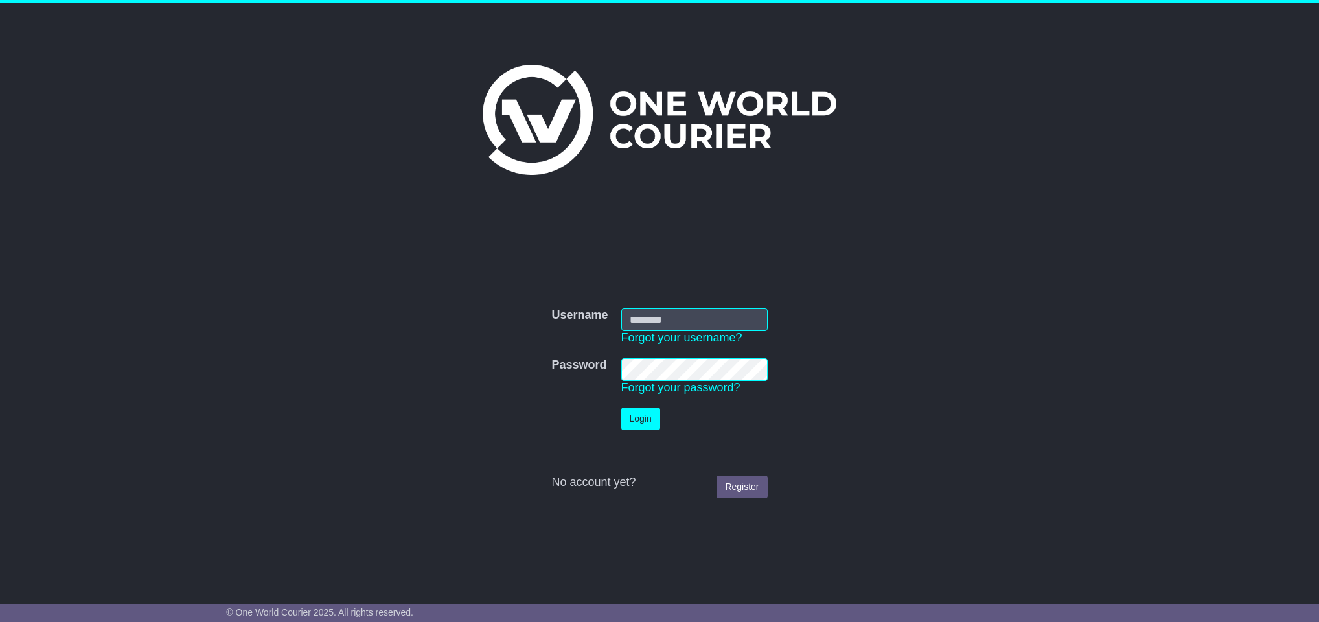 The width and height of the screenshot is (1319, 622). Describe the element at coordinates (641, 419) in the screenshot. I see `button: Login` at that location.